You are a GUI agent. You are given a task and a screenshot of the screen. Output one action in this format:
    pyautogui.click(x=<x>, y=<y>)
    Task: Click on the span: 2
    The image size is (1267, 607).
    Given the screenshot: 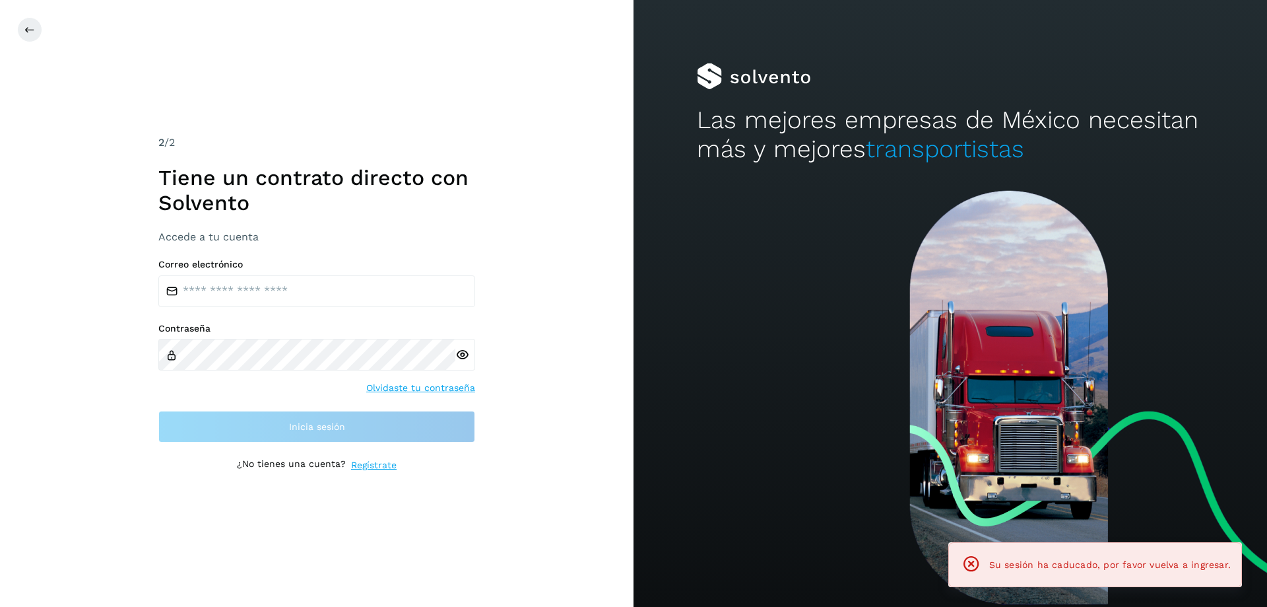 What is the action you would take?
    pyautogui.click(x=161, y=142)
    